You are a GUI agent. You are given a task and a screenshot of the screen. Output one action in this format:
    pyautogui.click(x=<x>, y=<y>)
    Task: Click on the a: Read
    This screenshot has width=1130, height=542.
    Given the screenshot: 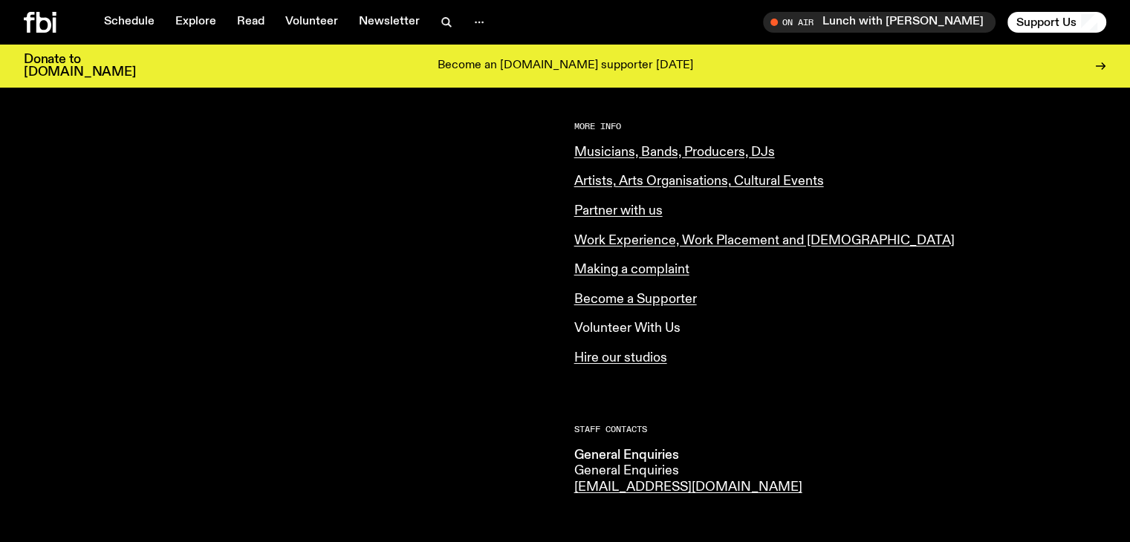 What is the action you would take?
    pyautogui.click(x=250, y=22)
    